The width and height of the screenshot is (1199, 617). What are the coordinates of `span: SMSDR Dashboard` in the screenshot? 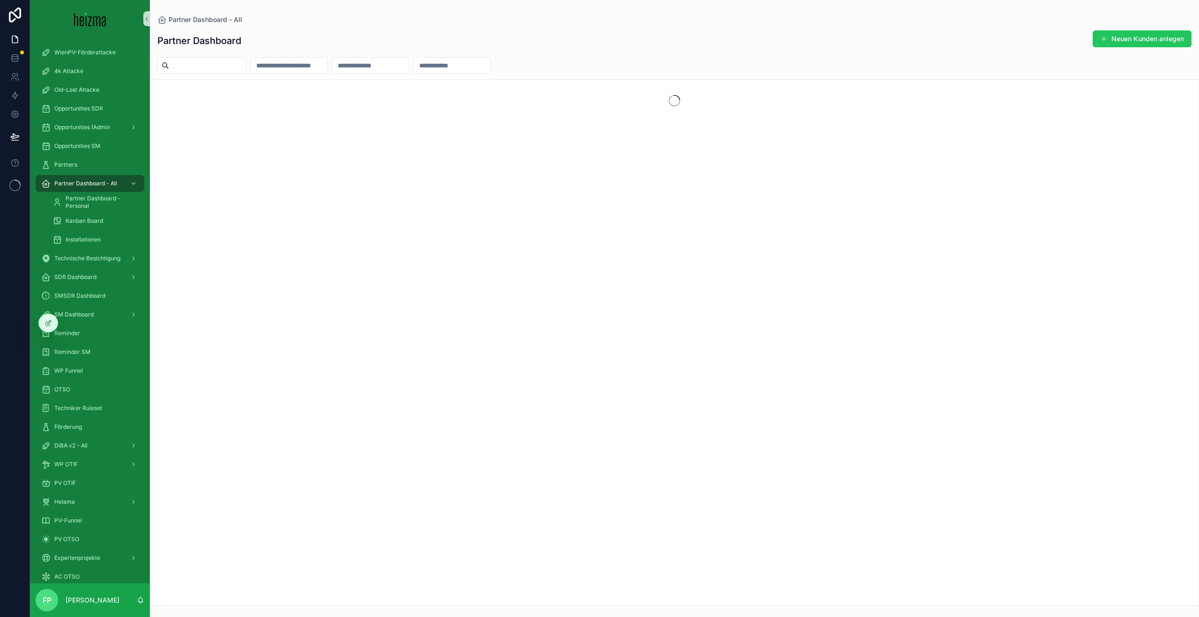 It's located at (80, 296).